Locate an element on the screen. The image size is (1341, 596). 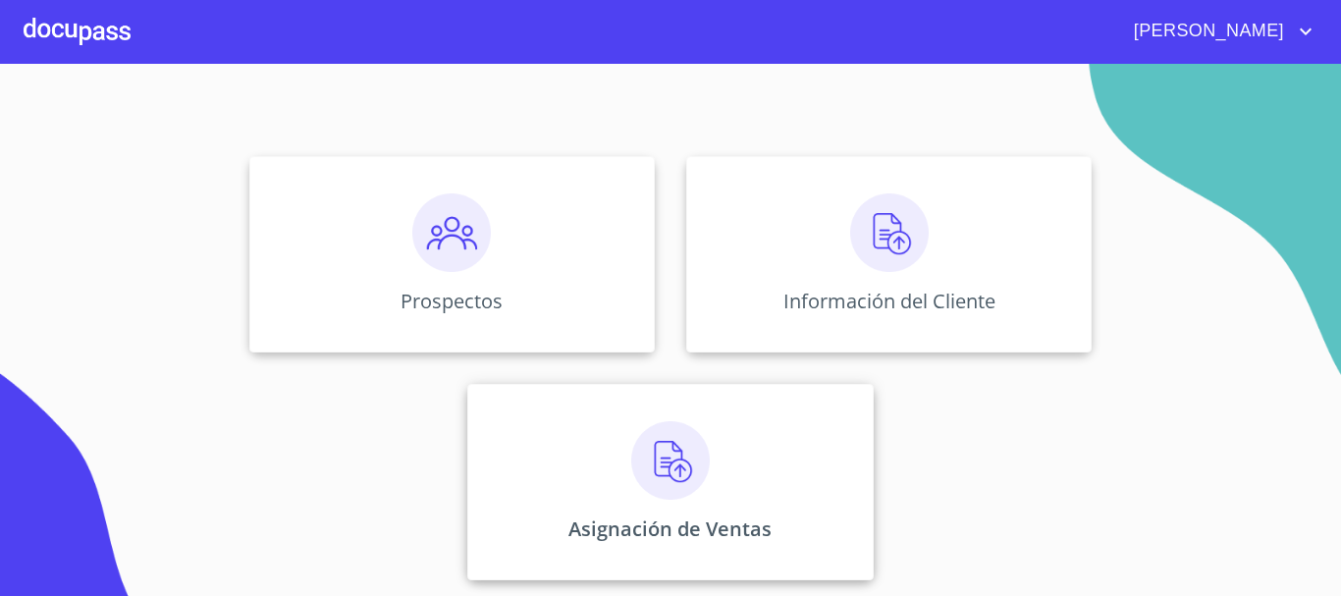
img: prospectos.png is located at coordinates (452, 233).